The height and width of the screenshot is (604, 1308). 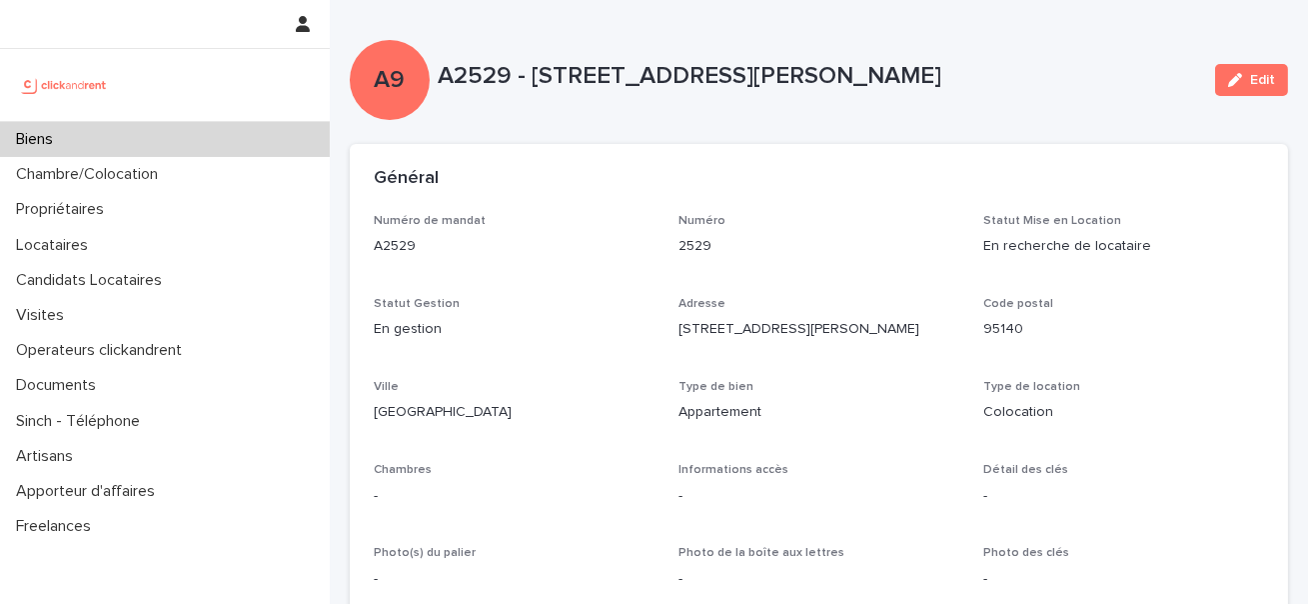 I want to click on button: Edit, so click(x=1251, y=80).